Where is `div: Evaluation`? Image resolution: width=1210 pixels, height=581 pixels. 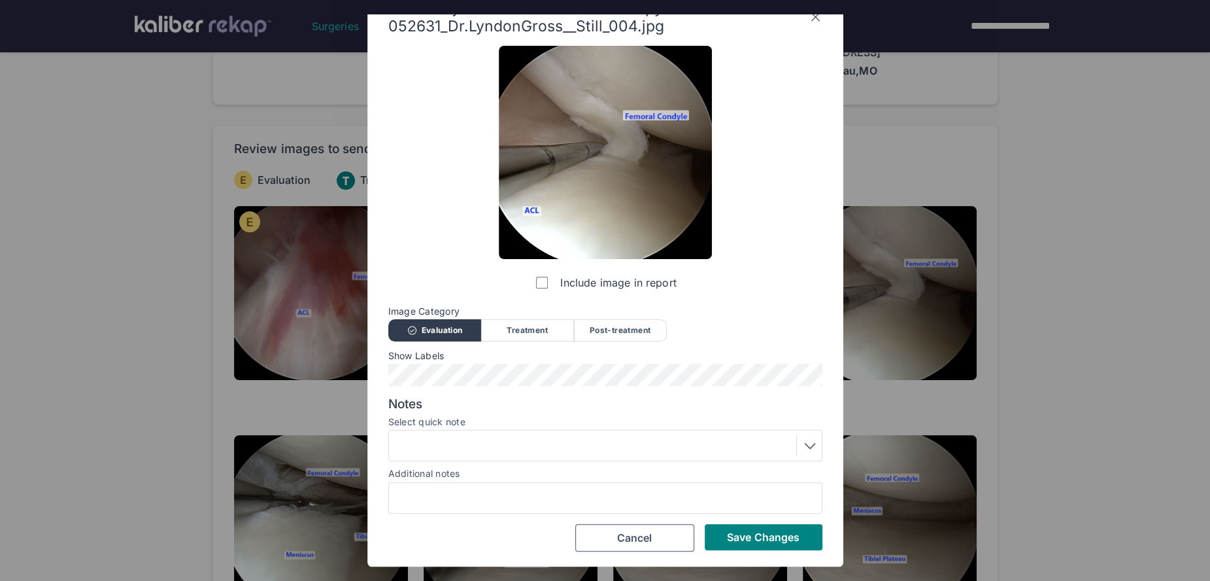 div: Evaluation is located at coordinates (435, 330).